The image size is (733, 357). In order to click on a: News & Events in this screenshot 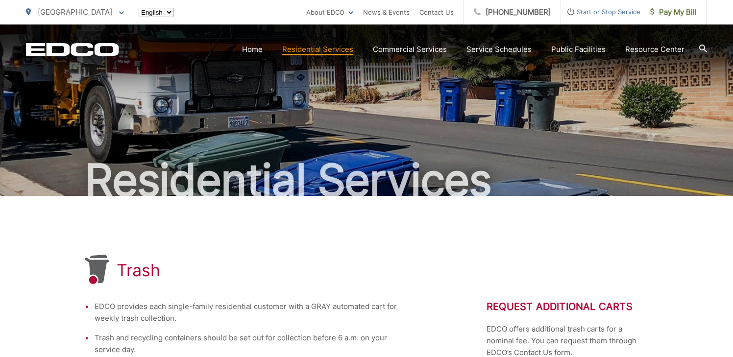, I will do `click(386, 12)`.